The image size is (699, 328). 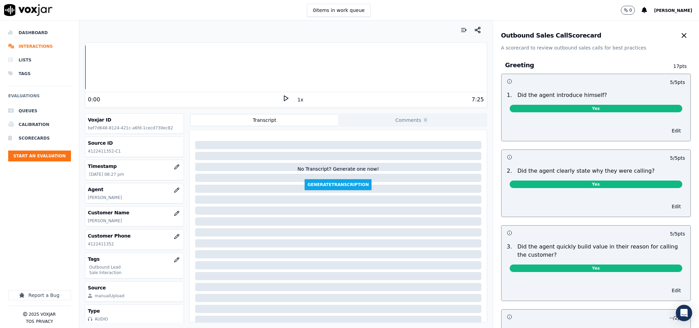 I want to click on div: AUDIO, so click(x=101, y=319).